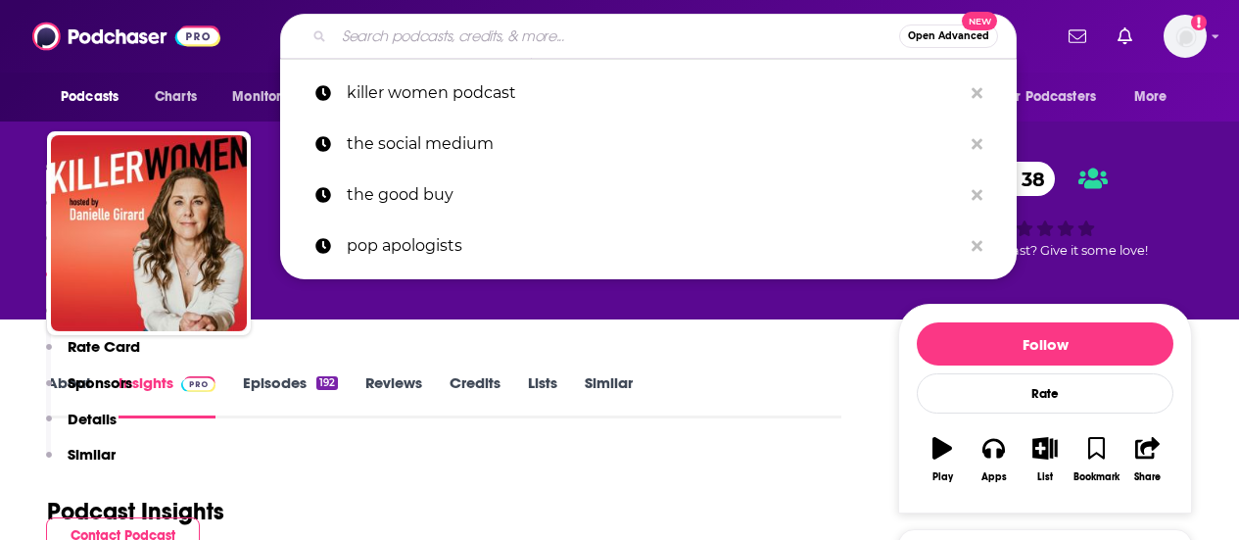 This screenshot has width=1239, height=540. What do you see at coordinates (1096, 459) in the screenshot?
I see `button: Bookmark` at bounding box center [1096, 459].